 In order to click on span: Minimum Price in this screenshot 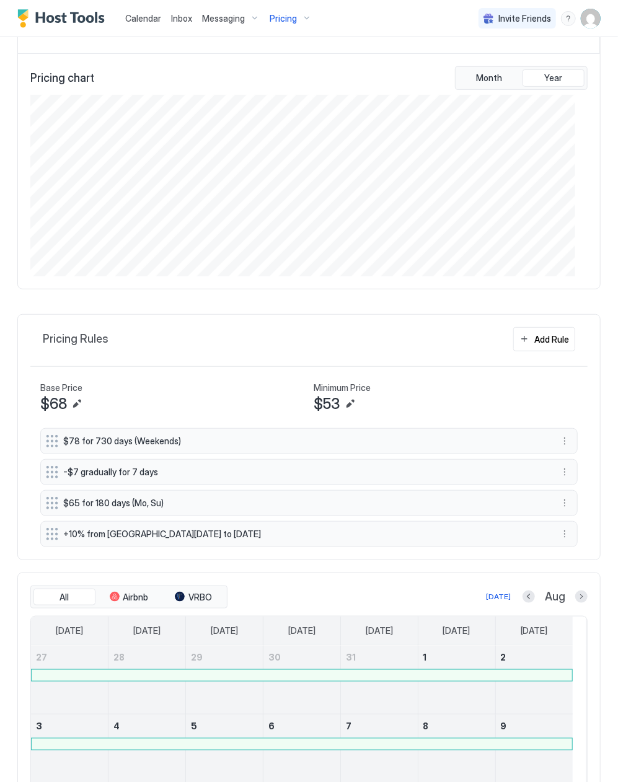, I will do `click(343, 388)`.